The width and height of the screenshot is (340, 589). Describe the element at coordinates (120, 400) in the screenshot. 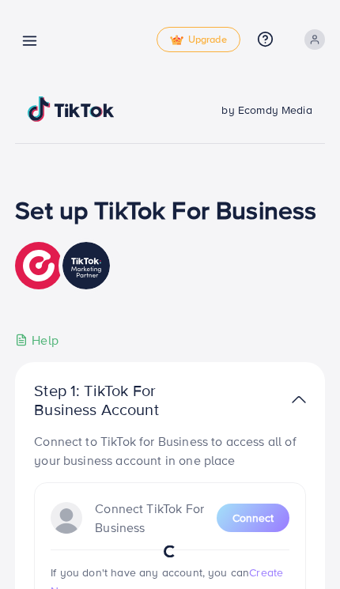

I see `p: Step 1: TikTok For Business Account` at that location.